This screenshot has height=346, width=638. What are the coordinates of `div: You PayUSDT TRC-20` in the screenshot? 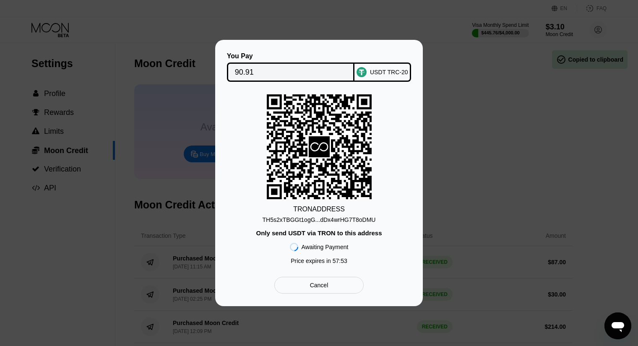 It's located at (319, 67).